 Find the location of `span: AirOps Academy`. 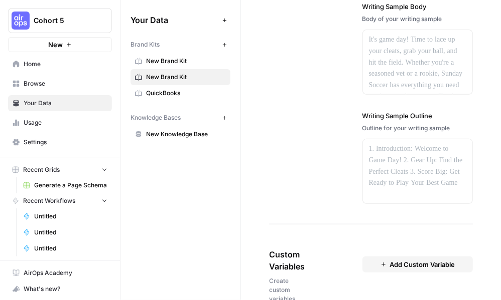

span: AirOps Academy is located at coordinates (65, 273).